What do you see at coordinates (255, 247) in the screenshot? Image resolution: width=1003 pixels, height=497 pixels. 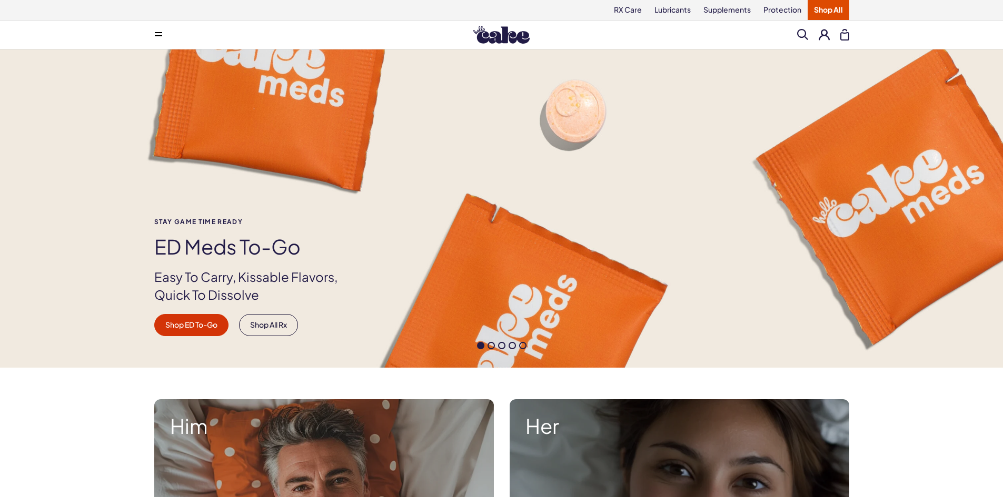 I see `h1: ED Meds to-go` at bounding box center [255, 247].